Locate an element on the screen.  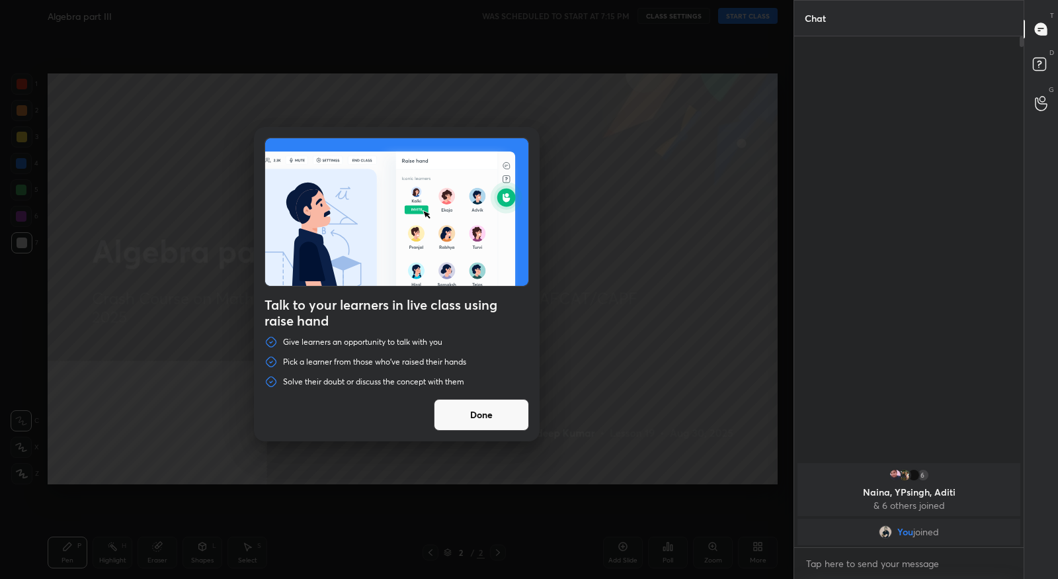
div: 6 is located at coordinates (923, 475).